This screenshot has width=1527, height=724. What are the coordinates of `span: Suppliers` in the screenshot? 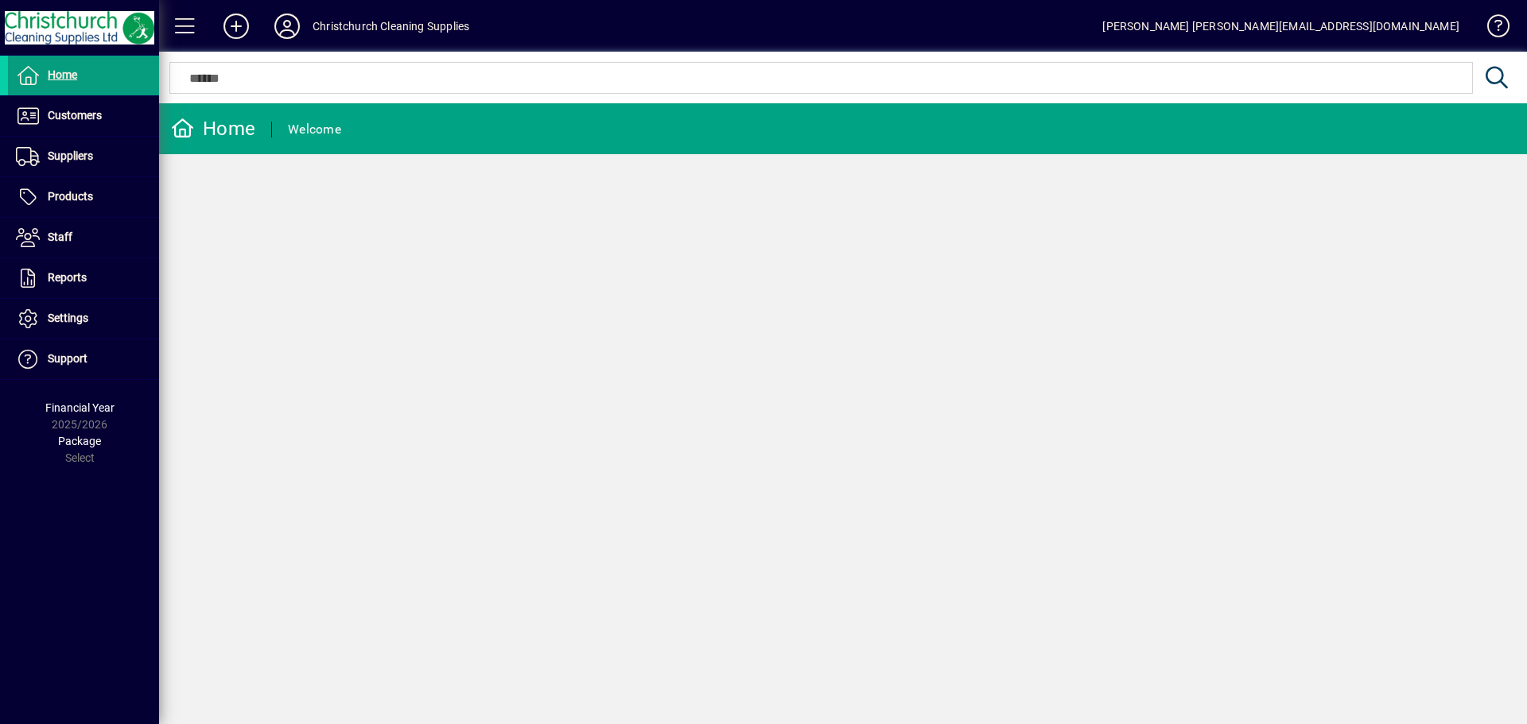 It's located at (70, 156).